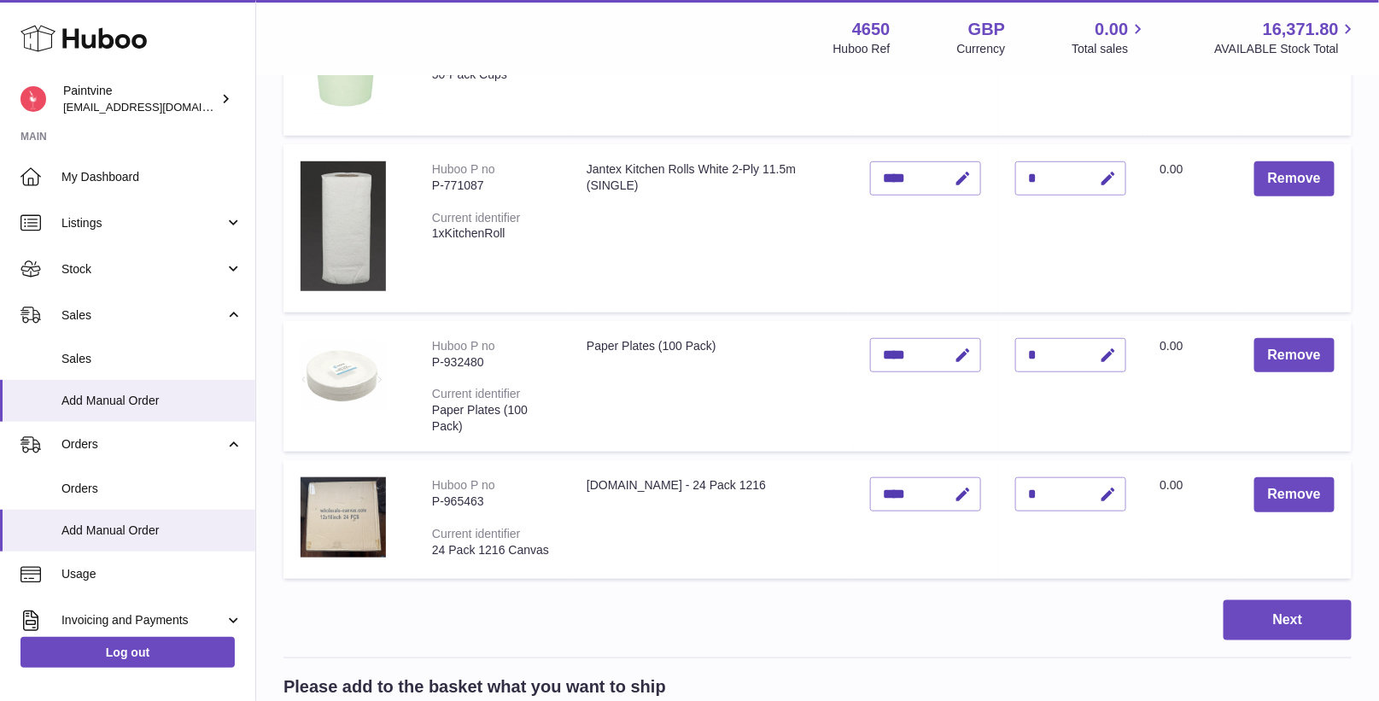 The width and height of the screenshot is (1379, 701). What do you see at coordinates (981, 49) in the screenshot?
I see `div: Currency` at bounding box center [981, 49].